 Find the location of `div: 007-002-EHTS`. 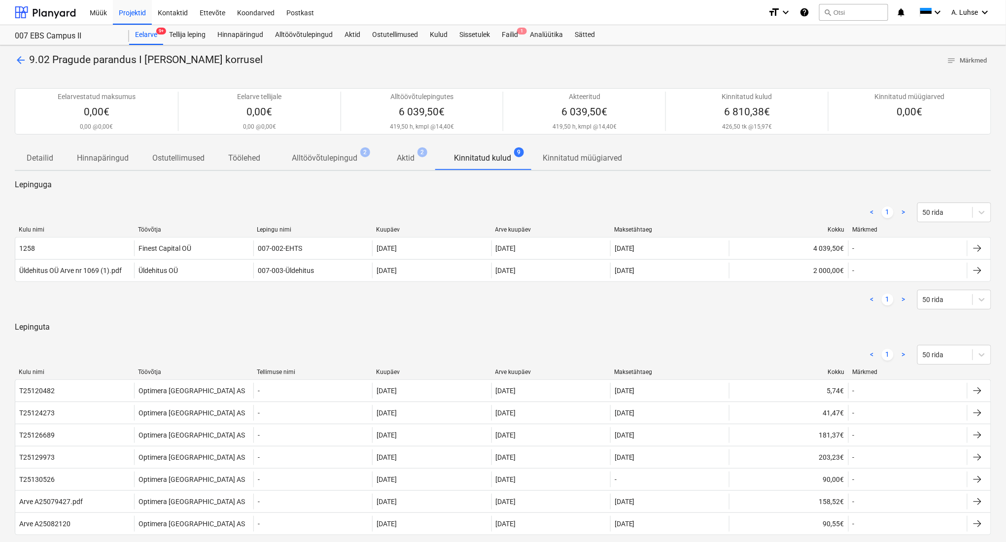

div: 007-002-EHTS is located at coordinates (280, 248).